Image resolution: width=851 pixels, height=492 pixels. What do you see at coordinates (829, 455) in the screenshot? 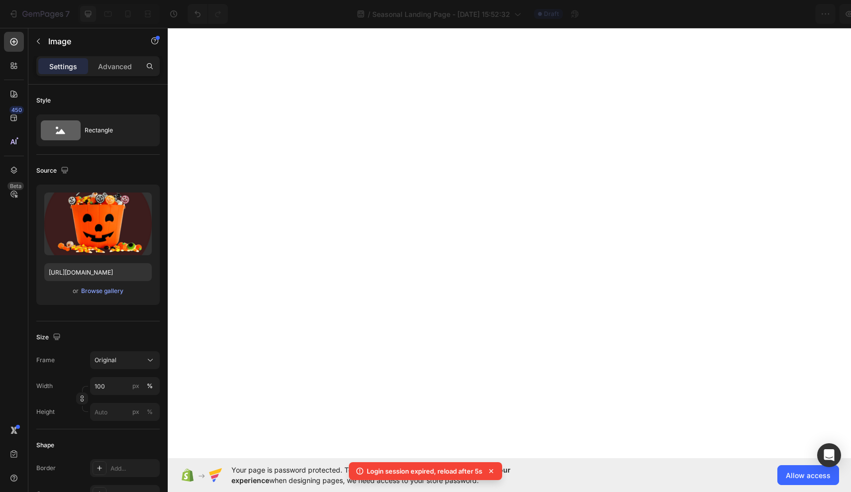
I see `div: Open Intercom Messenger` at bounding box center [829, 455].